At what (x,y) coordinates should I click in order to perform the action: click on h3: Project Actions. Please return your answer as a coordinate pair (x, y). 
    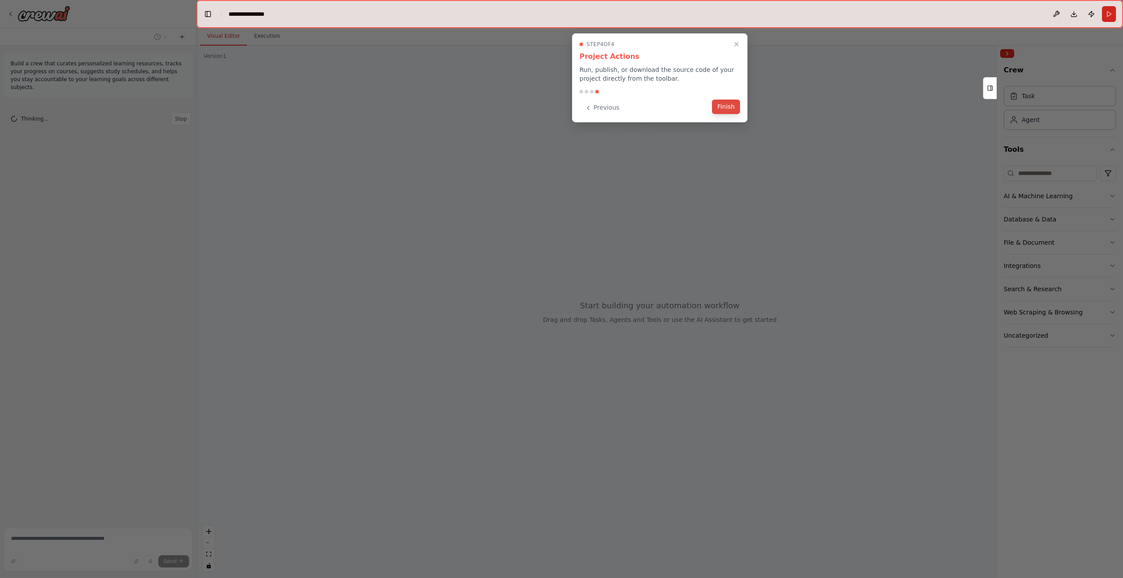
    Looking at the image, I should click on (660, 57).